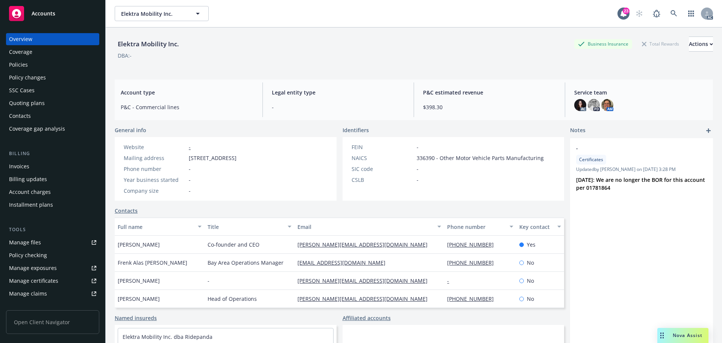  Describe the element at coordinates (626, 11) in the screenshot. I see `div: 23` at that location.